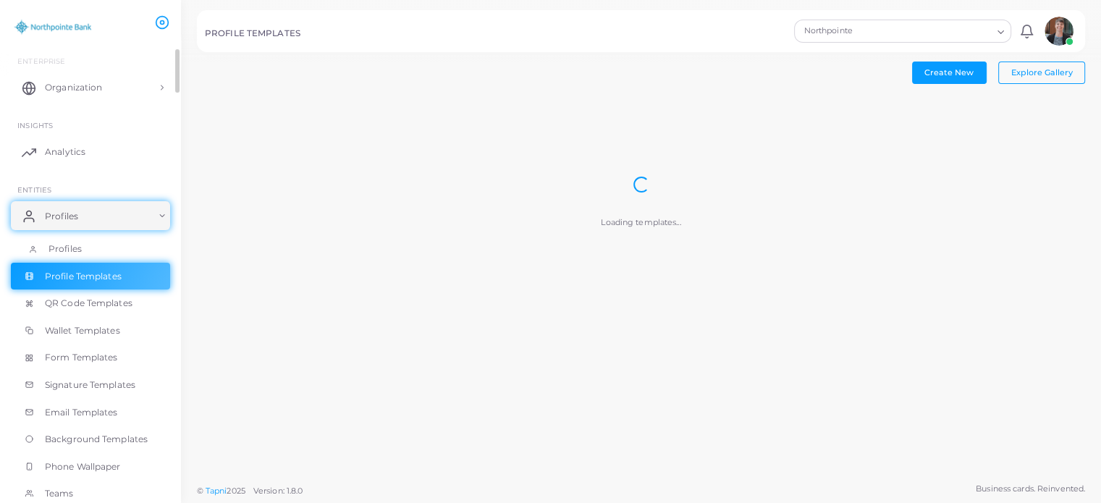 Image resolution: width=1101 pixels, height=503 pixels. Describe the element at coordinates (235, 491) in the screenshot. I see `span: 2025` at that location.